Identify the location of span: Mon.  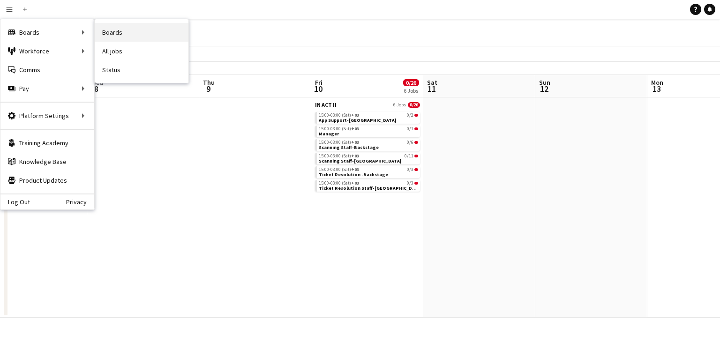
(657, 82).